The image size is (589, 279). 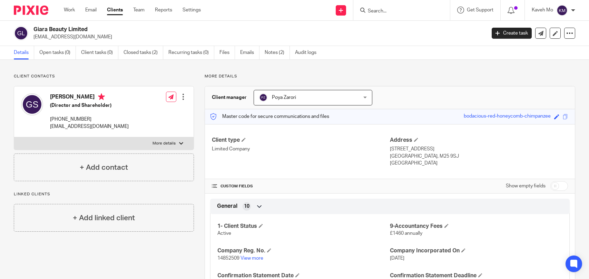 What do you see at coordinates (104, 76) in the screenshot?
I see `p: Client contacts` at bounding box center [104, 76].